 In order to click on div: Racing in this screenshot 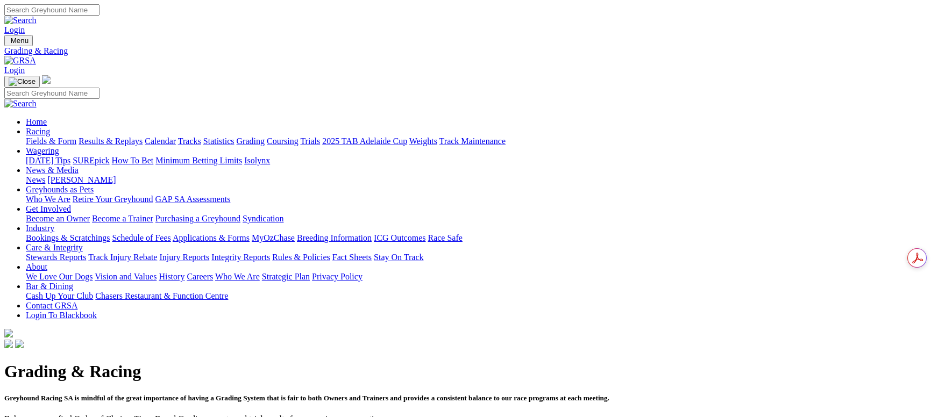, I will do `click(483, 141)`.